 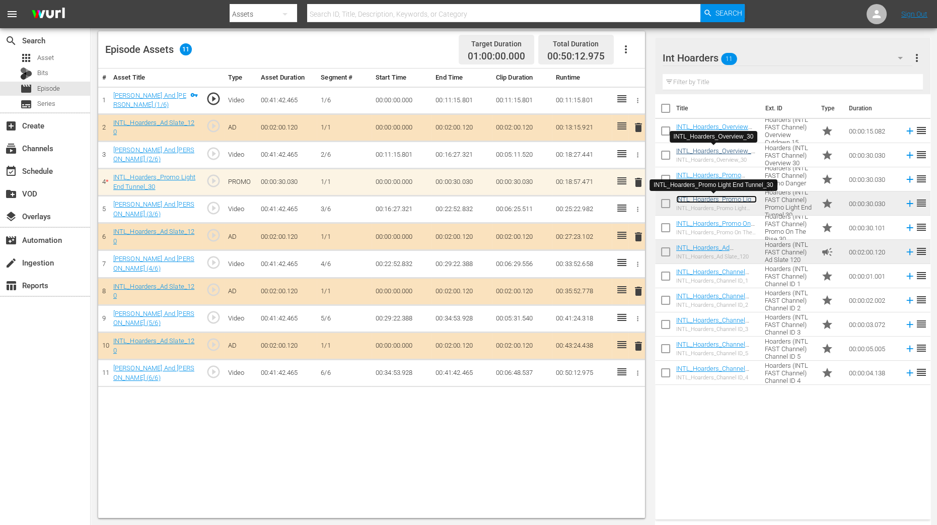 What do you see at coordinates (461, 78) in the screenshot?
I see `th: End Time` at bounding box center [461, 78].